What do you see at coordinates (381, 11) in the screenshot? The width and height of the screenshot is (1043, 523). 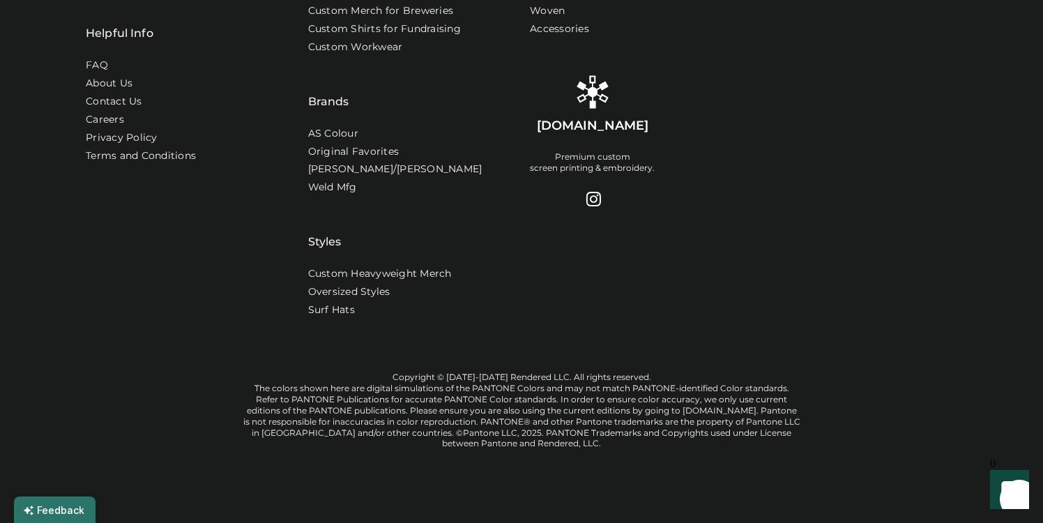 I see `a: Custom Merch for Breweries` at bounding box center [381, 11].